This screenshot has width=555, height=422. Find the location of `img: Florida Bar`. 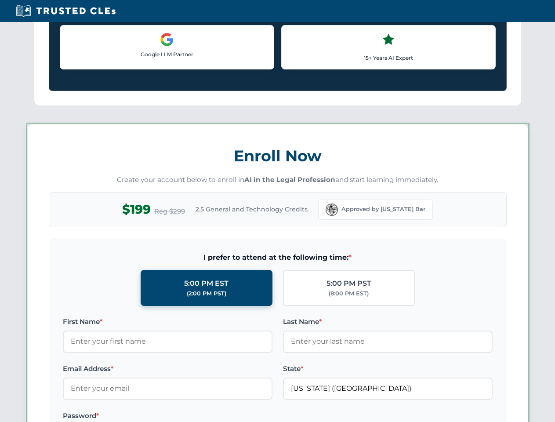

img: Florida Bar is located at coordinates (332, 210).